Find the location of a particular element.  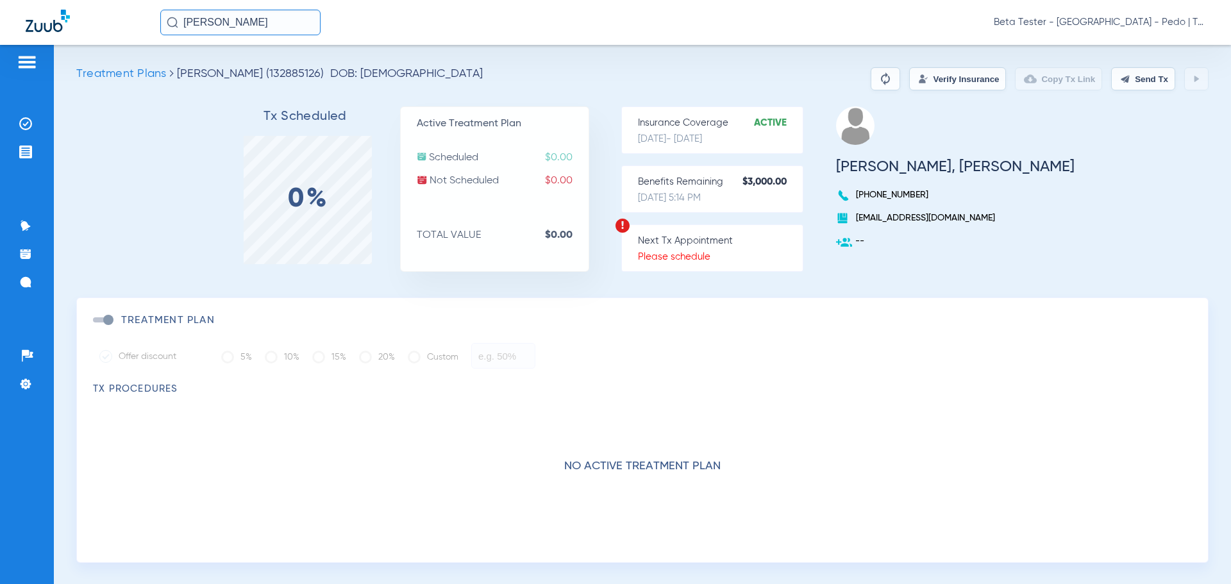

p: Next Tx Appointment is located at coordinates (720, 241).